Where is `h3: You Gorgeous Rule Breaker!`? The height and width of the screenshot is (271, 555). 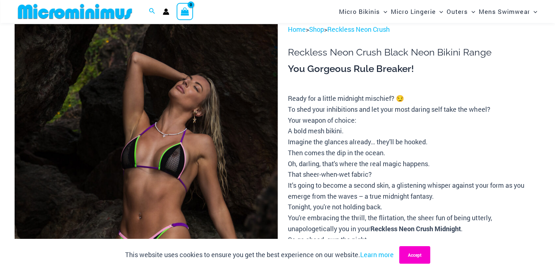 h3: You Gorgeous Rule Breaker! is located at coordinates (414, 69).